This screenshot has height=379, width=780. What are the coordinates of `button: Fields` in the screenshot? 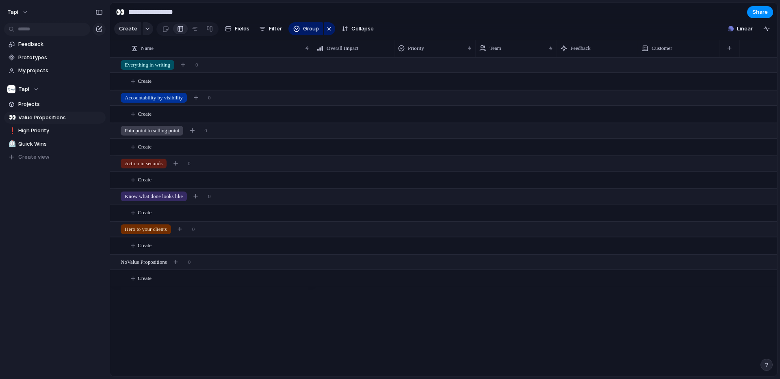 It's located at (237, 29).